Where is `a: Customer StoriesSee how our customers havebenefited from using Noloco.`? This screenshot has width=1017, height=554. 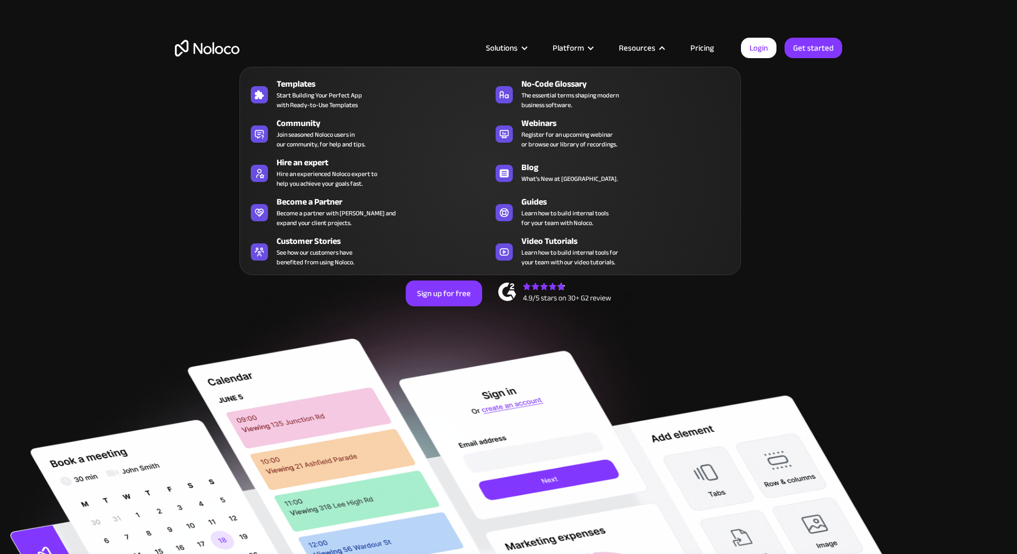 a: Customer StoriesSee how our customers havebenefited from using Noloco. is located at coordinates (368, 251).